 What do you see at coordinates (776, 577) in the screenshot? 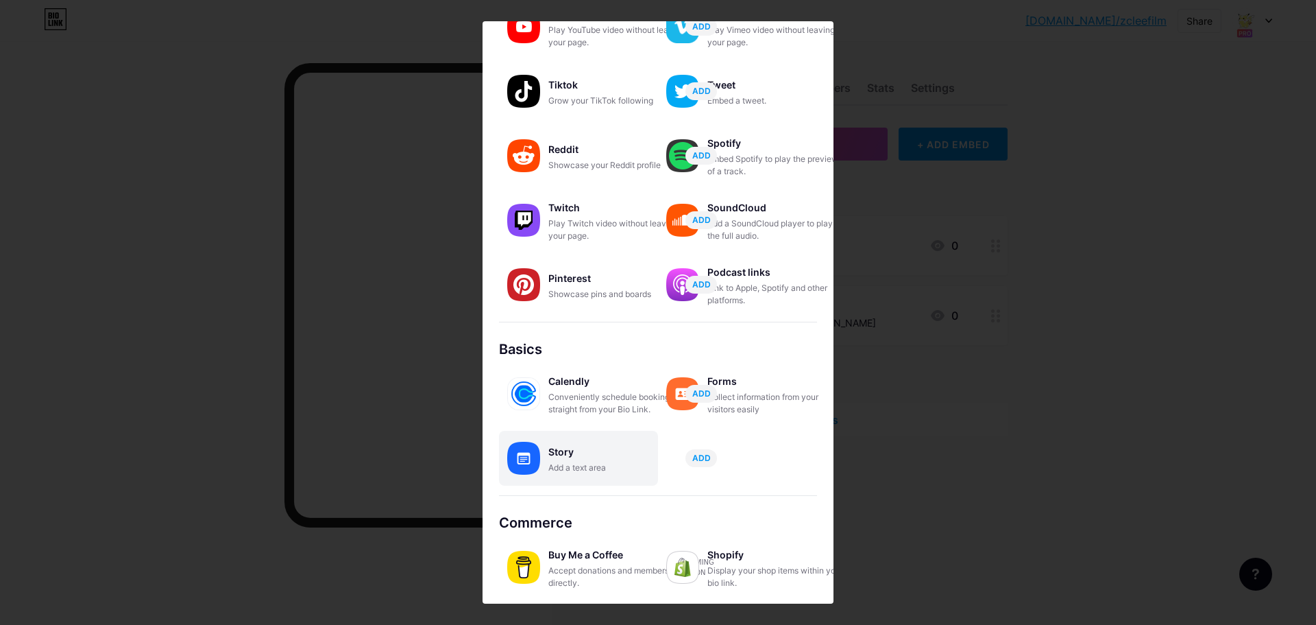
I see `div: Display your shop items within your bio link.` at bounding box center [776, 577].